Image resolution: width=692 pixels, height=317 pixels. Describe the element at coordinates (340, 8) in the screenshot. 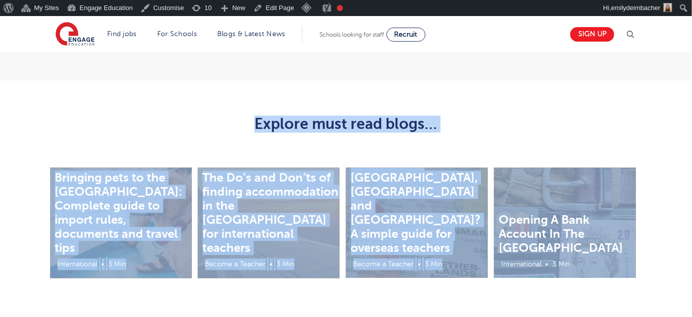

I see `div: Focus keyphrase not set` at that location.